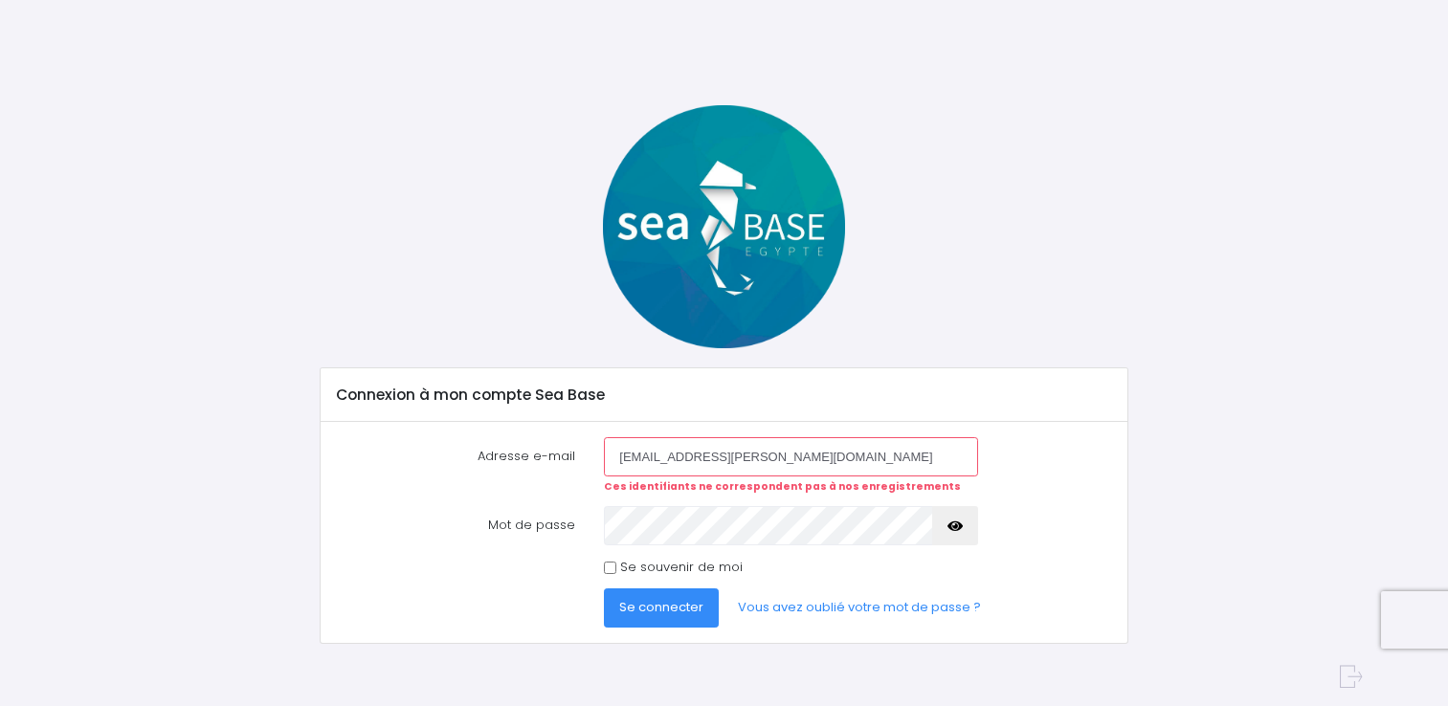 This screenshot has height=706, width=1448. Describe the element at coordinates (661, 608) in the screenshot. I see `button: Se connecter` at that location.